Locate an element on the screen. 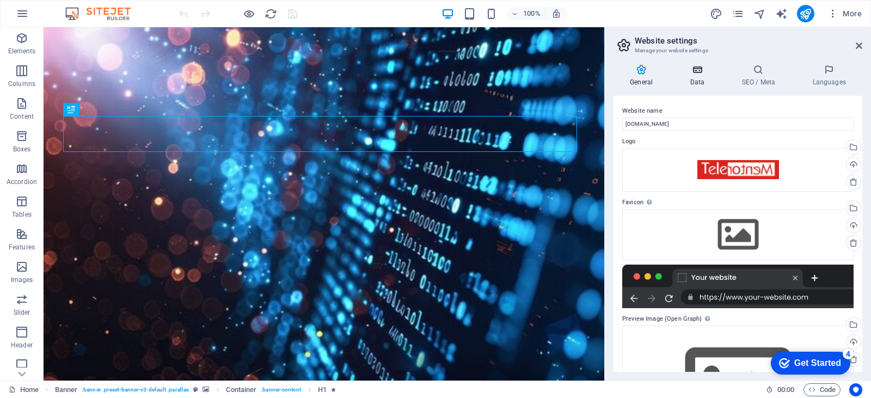 The height and width of the screenshot is (398, 871). button: text_generator is located at coordinates (782, 14).